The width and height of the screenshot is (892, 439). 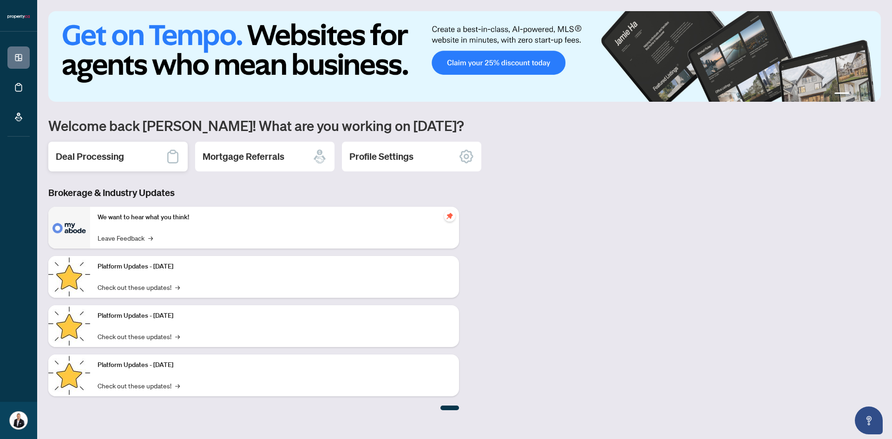 I want to click on img: Platform Updates - July 21, 2025, so click(x=69, y=277).